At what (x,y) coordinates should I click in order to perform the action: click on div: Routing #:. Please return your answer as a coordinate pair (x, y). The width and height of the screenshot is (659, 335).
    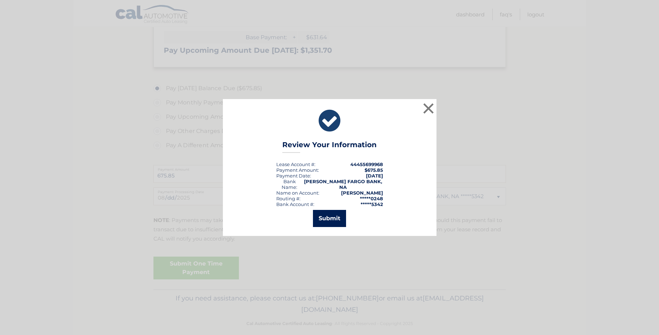
    Looking at the image, I should click on (288, 198).